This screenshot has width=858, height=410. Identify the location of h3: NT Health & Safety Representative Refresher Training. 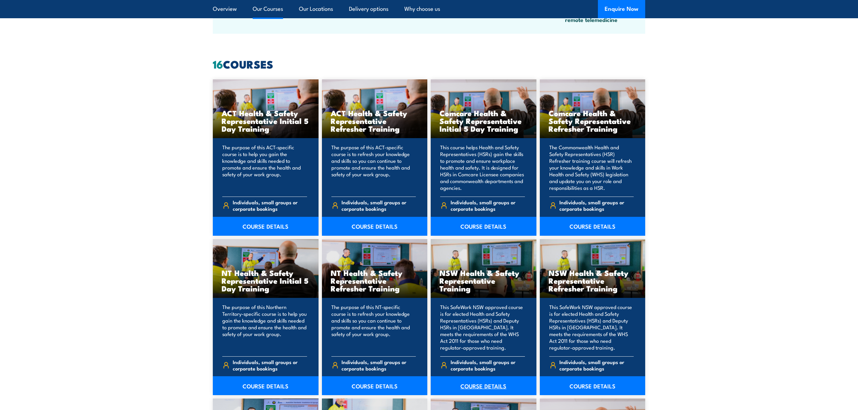
(374, 280).